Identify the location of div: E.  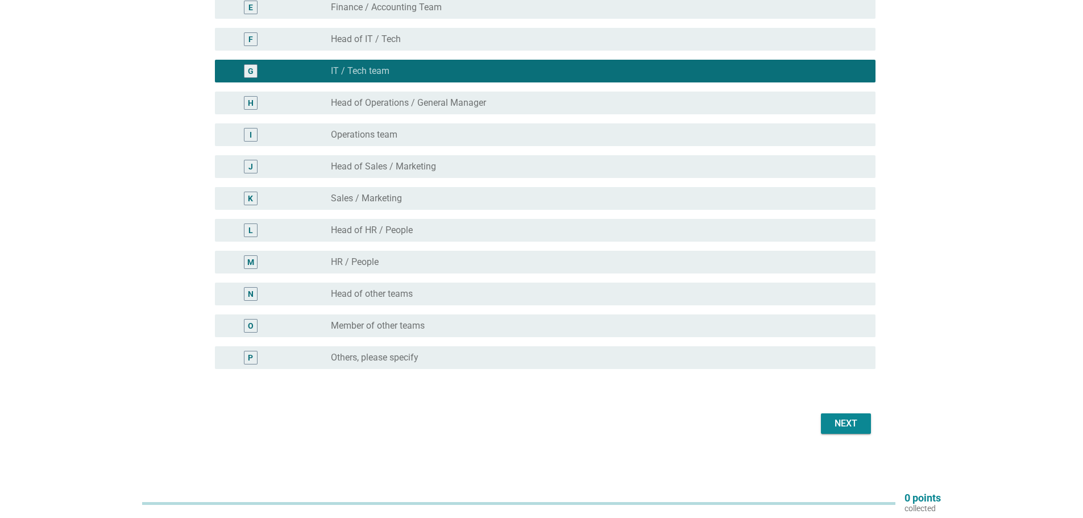
(251, 7).